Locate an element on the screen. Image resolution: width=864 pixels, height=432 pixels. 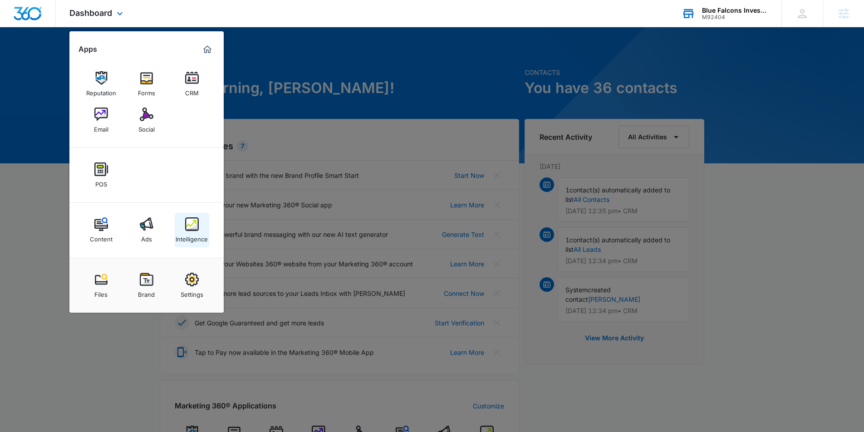
div: Settings is located at coordinates (192, 292).